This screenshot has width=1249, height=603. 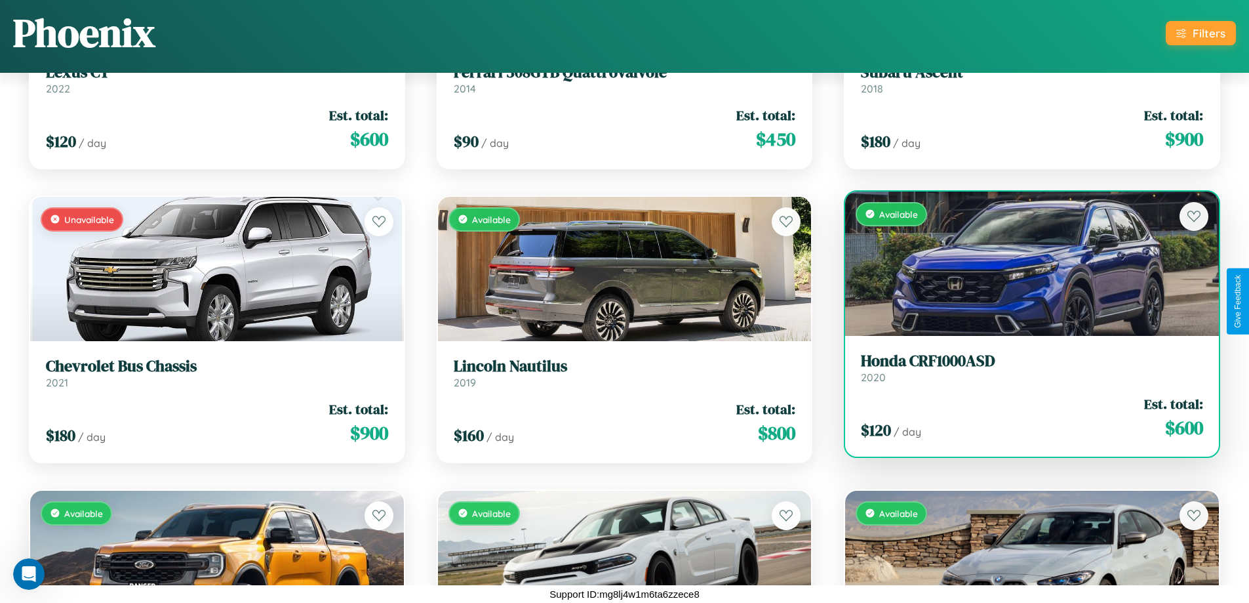 I want to click on a: Honda CRF1000ASD2020, so click(x=1032, y=367).